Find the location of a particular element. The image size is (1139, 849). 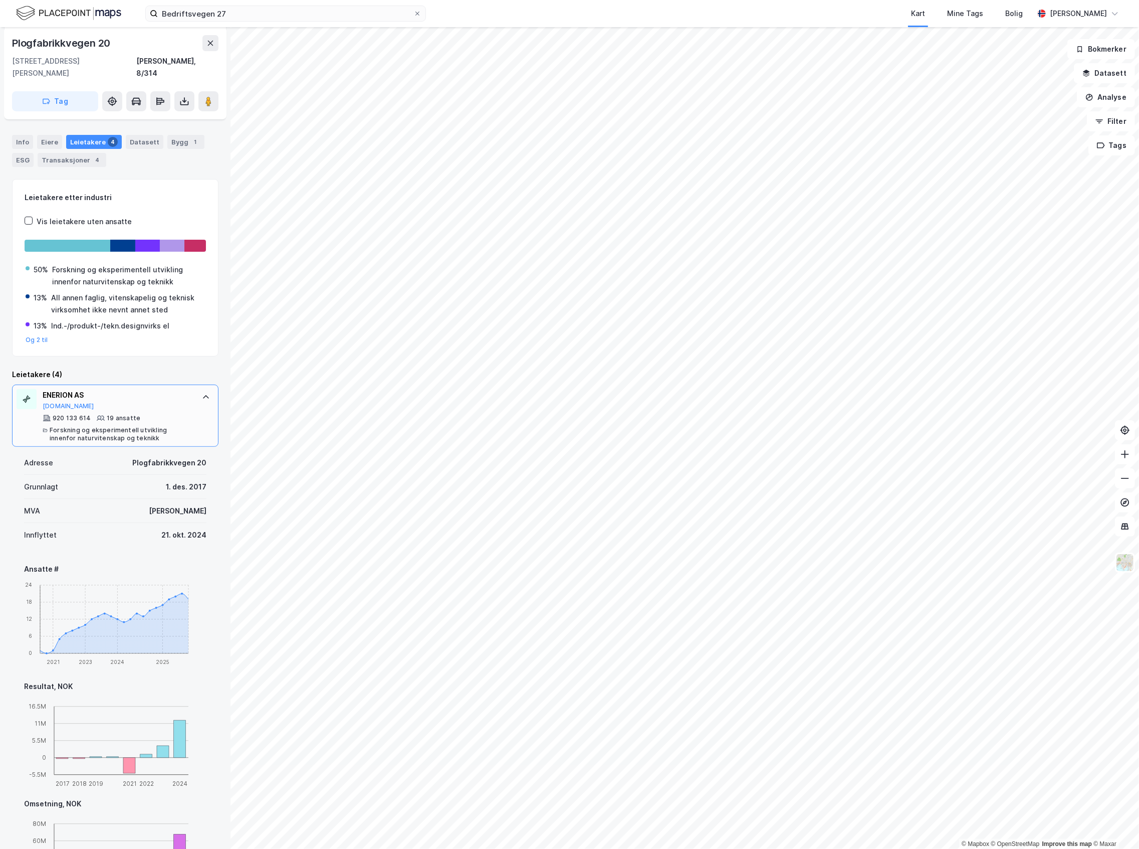

div: Ind.-/produkt-/tekn.designvirks el is located at coordinates (110, 326).